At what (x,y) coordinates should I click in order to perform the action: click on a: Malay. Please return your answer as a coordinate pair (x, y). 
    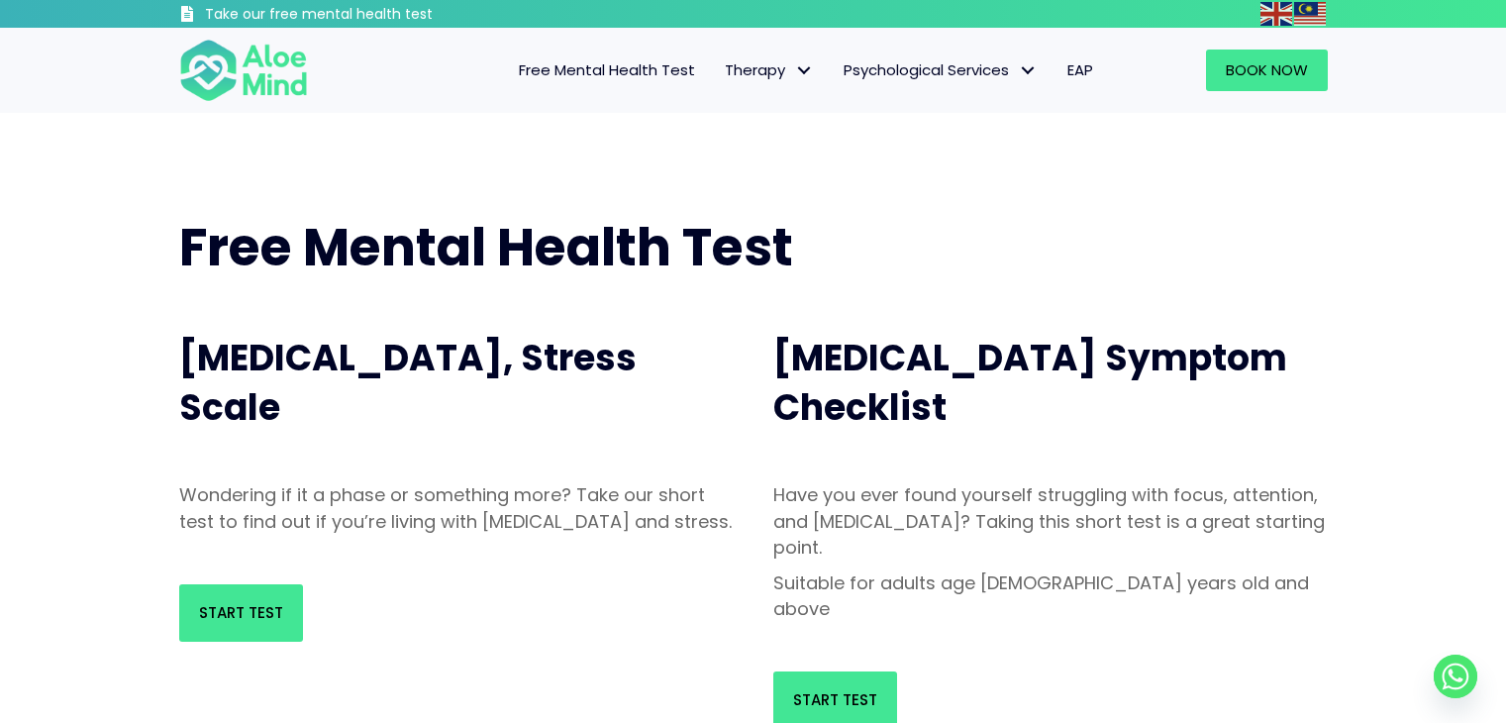
    Looking at the image, I should click on (1311, 13).